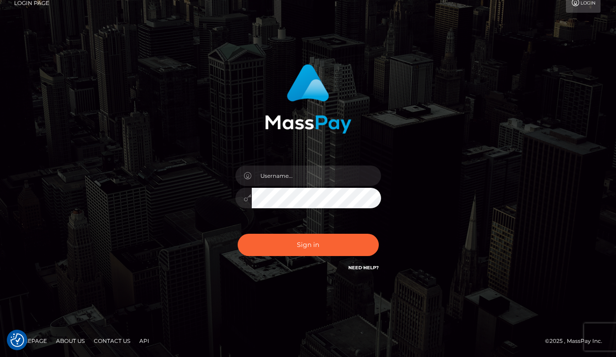 This screenshot has width=616, height=357. I want to click on a: API, so click(144, 341).